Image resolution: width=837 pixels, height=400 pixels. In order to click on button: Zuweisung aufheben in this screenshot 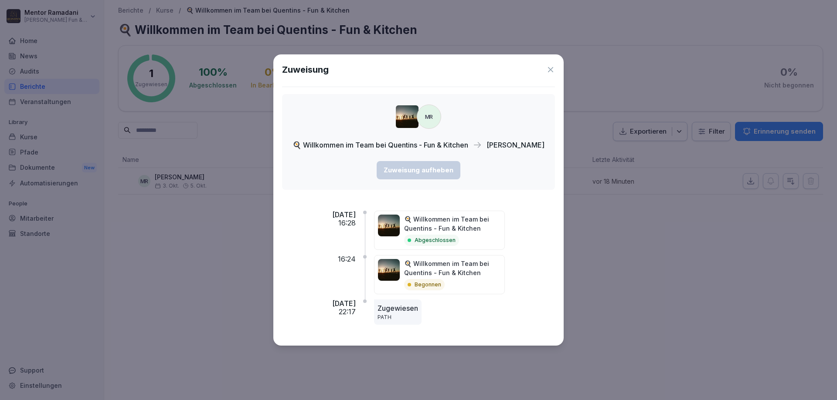, I will do `click(418, 170)`.